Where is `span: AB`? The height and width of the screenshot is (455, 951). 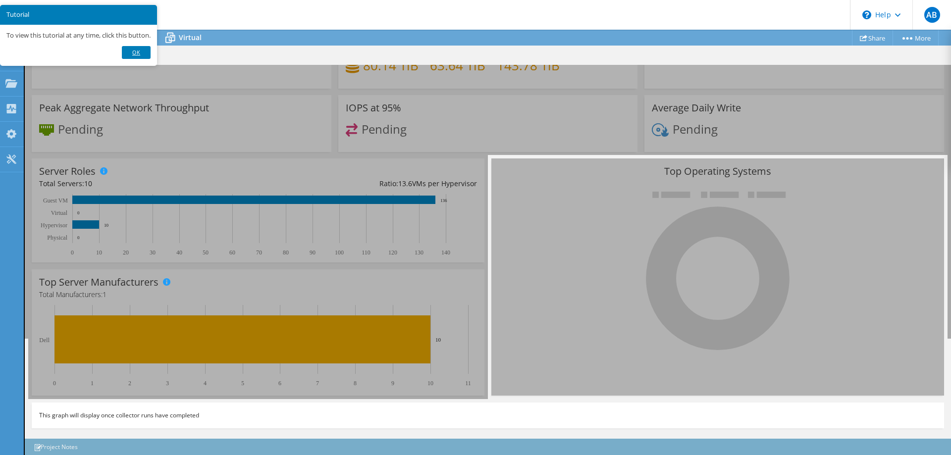 span: AB is located at coordinates (932, 15).